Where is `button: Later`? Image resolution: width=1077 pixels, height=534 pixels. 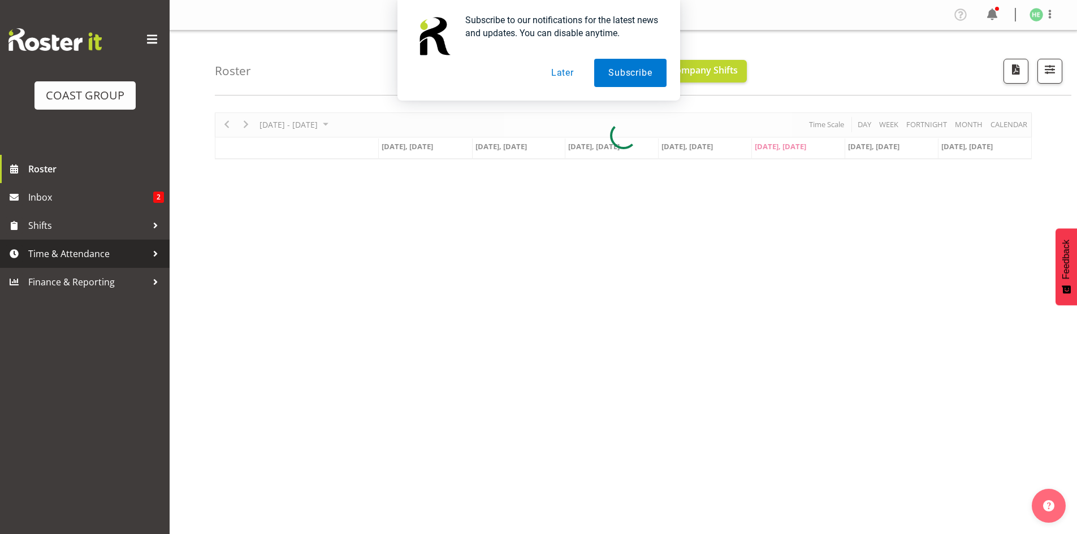 button: Later is located at coordinates (563, 73).